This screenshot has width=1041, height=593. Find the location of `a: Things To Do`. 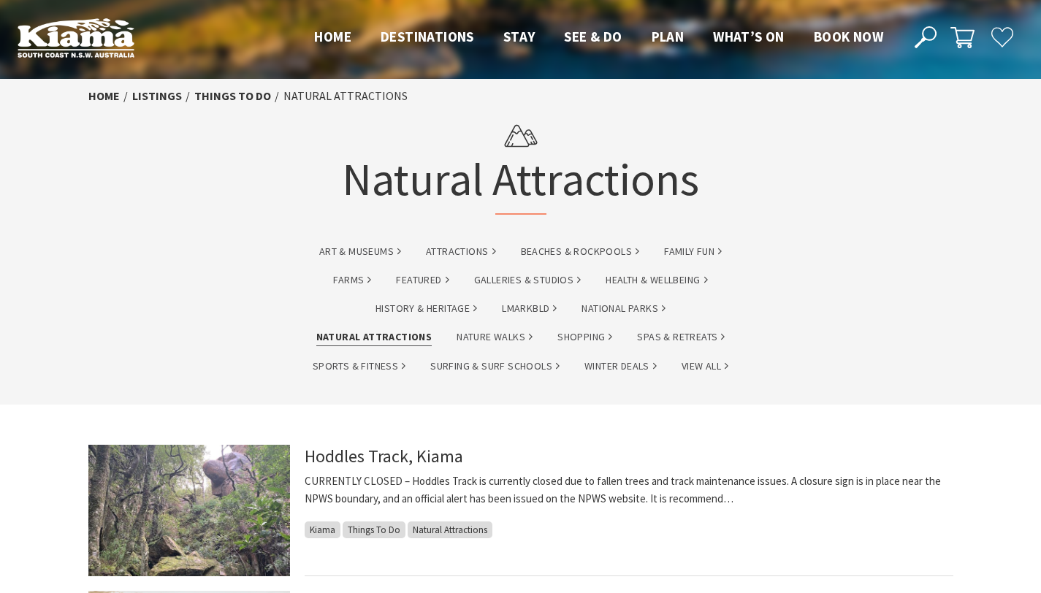

a: Things To Do is located at coordinates (232, 96).